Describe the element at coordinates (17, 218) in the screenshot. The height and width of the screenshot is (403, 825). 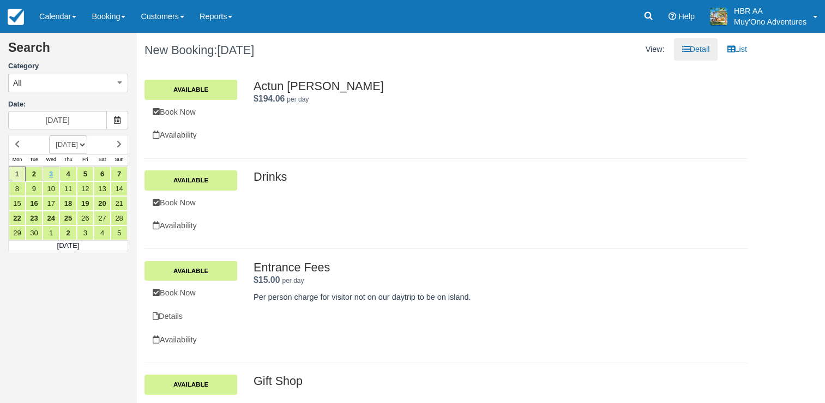
I see `a: 22` at that location.